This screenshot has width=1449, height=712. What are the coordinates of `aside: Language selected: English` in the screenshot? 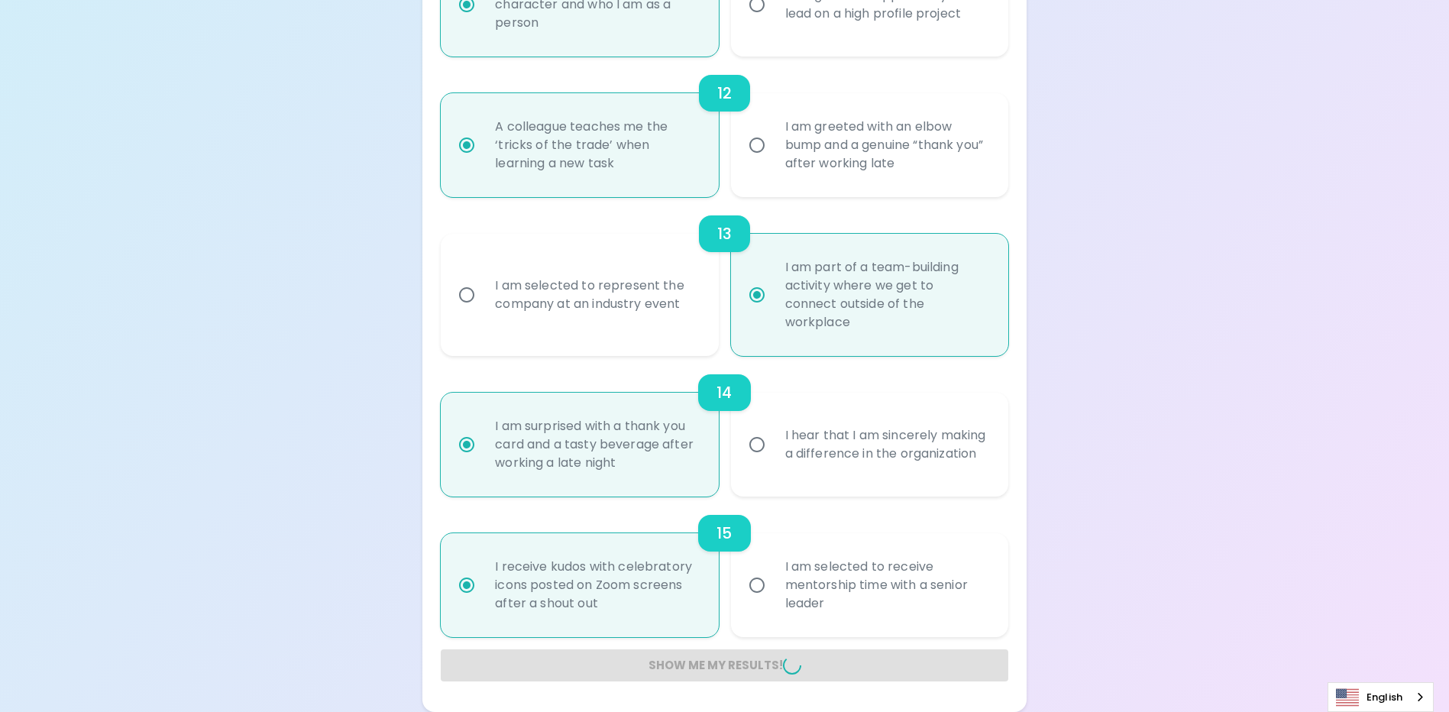 It's located at (1380, 697).